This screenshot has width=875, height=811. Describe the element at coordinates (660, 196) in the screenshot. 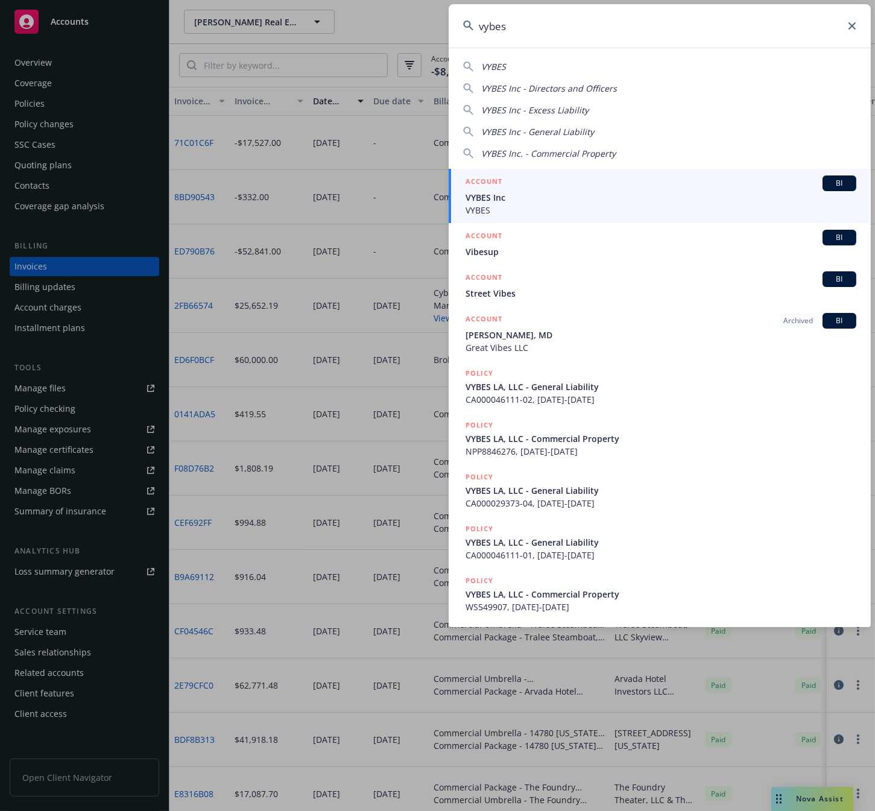

I see `a: ACCOUNTBIVYBES IncVYBES` at that location.